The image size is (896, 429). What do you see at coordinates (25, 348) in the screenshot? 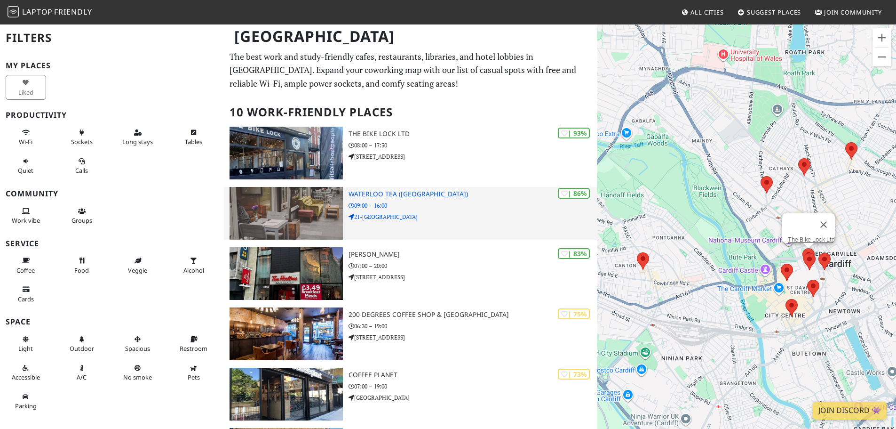
I see `span: Natural light` at bounding box center [25, 348].